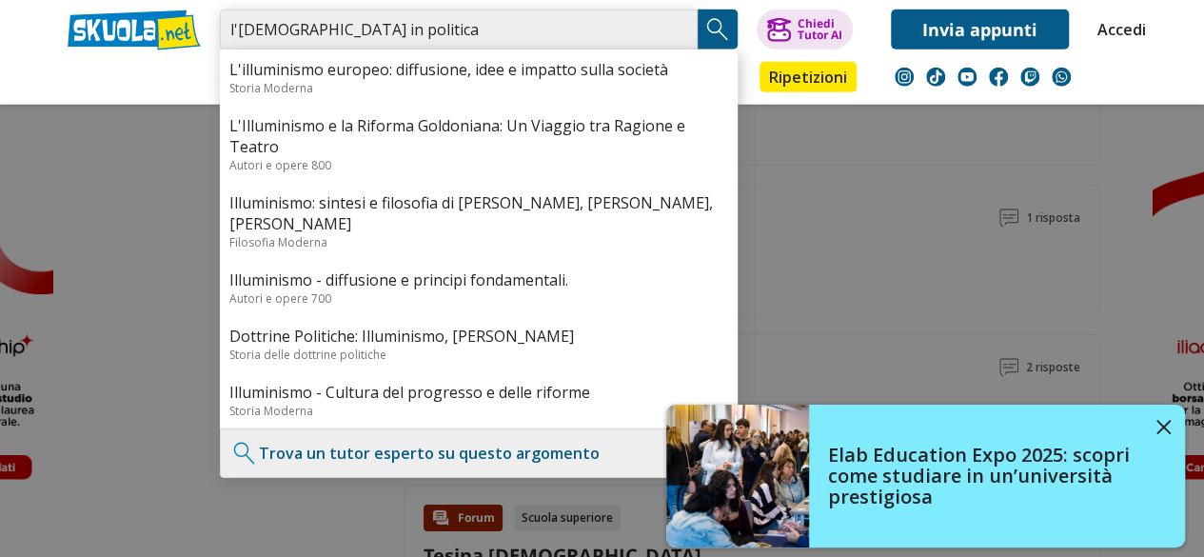 This screenshot has height=557, width=1204. Describe the element at coordinates (904, 77) in the screenshot. I see `img: instagram` at that location.